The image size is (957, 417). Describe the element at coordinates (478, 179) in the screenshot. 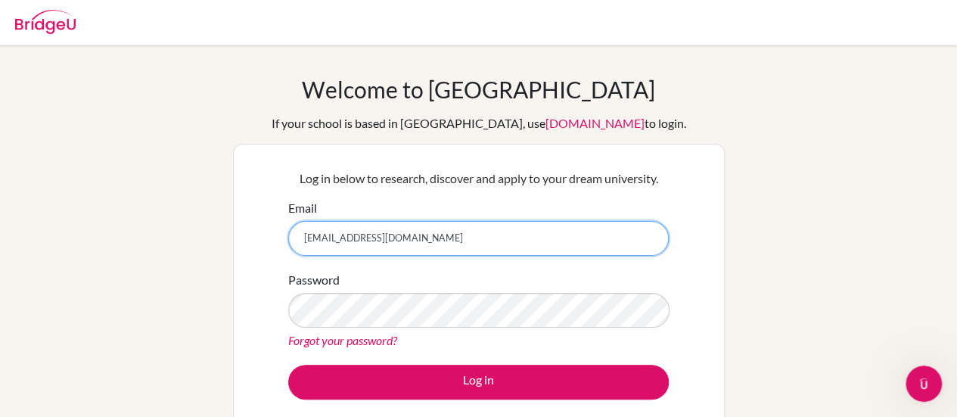

I see `p: Log in below to research, discover and apply to your dream university.` at that location.